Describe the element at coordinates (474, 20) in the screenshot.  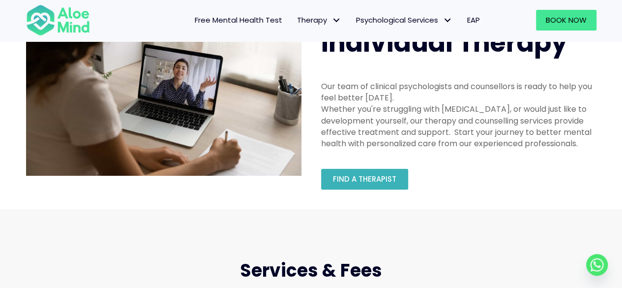
I see `span: EAP` at that location.